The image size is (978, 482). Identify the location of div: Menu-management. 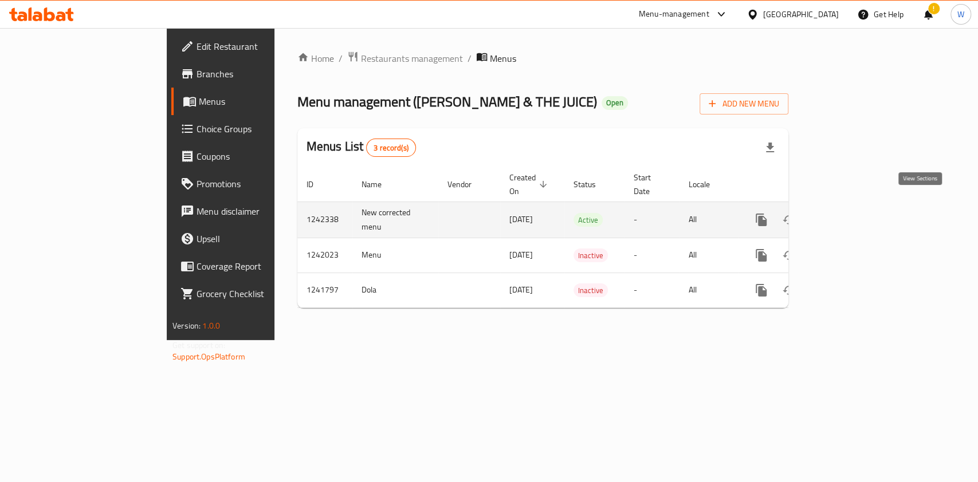
(673, 14).